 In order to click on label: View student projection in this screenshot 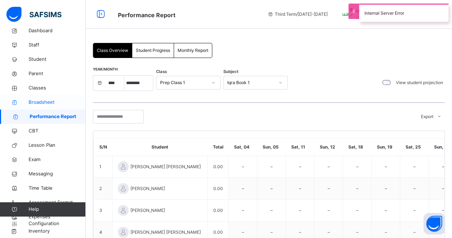, I will do `click(419, 83)`.